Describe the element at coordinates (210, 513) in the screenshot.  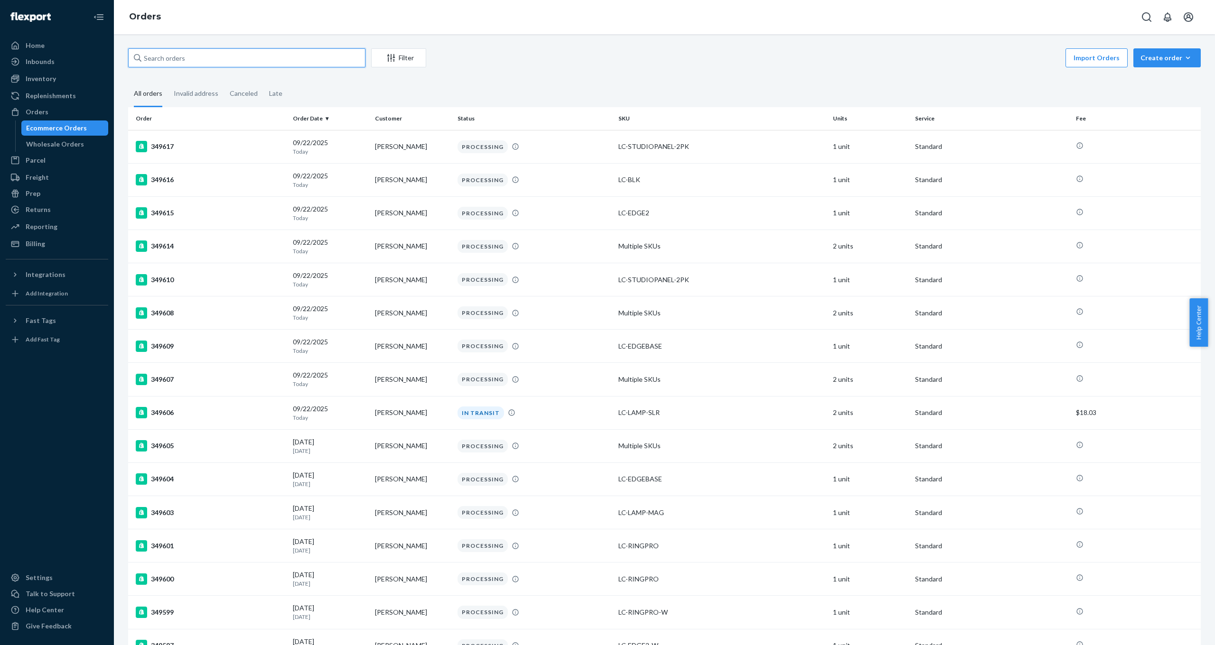
I see `div: 349603` at that location.